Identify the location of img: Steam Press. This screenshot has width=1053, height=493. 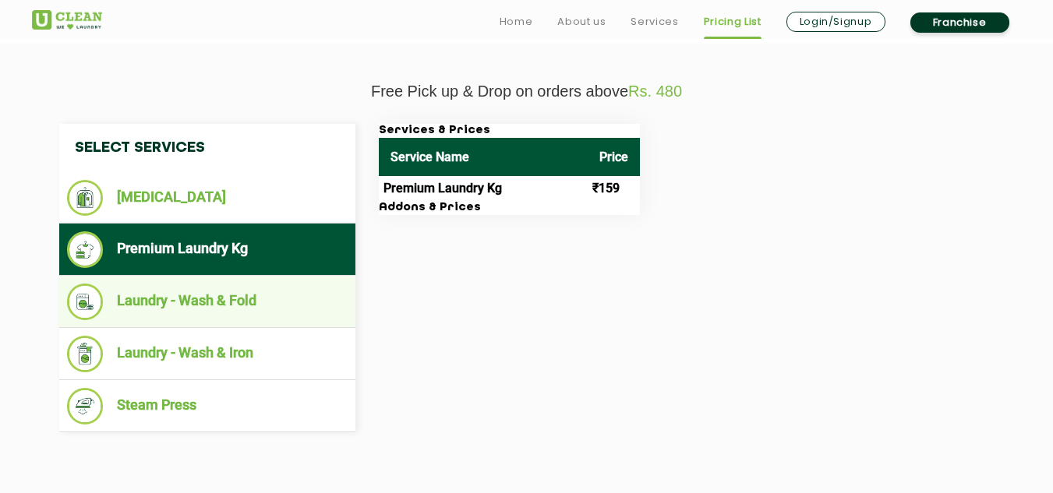
(85, 406).